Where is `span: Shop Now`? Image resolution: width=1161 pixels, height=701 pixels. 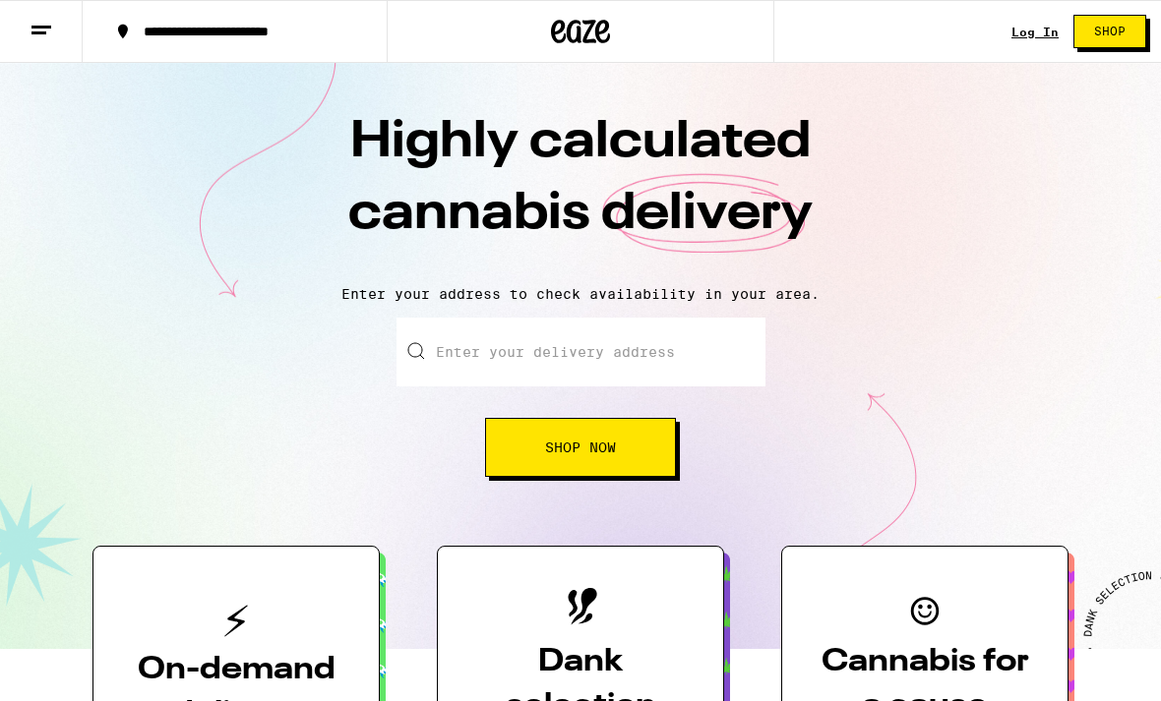 span: Shop Now is located at coordinates (580, 448).